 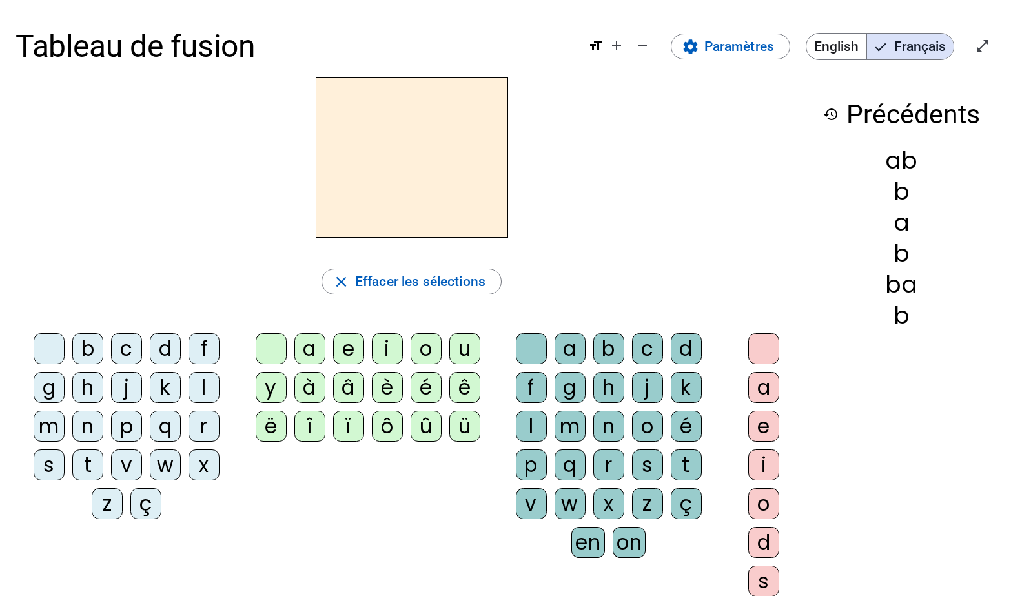 I want to click on div: ë, so click(x=271, y=426).